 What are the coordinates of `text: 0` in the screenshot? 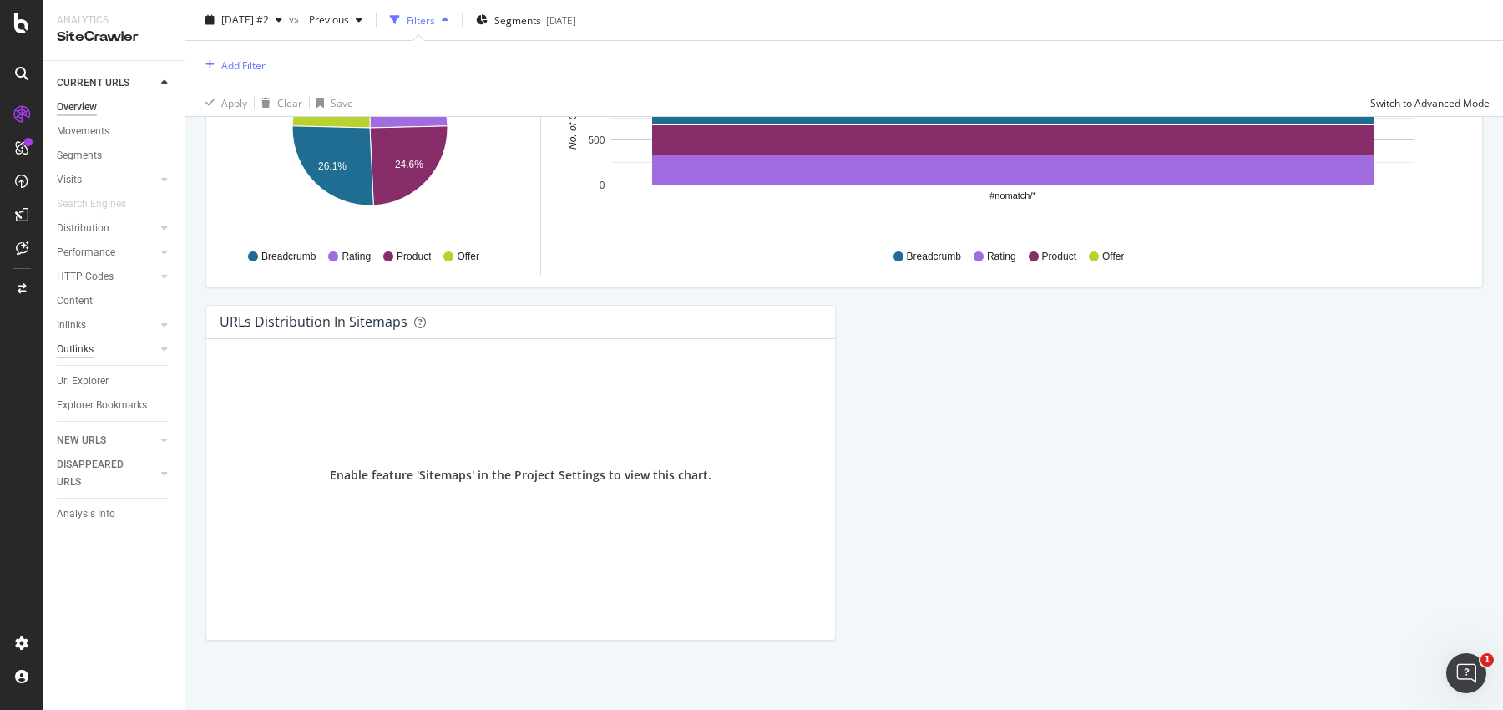 It's located at (602, 185).